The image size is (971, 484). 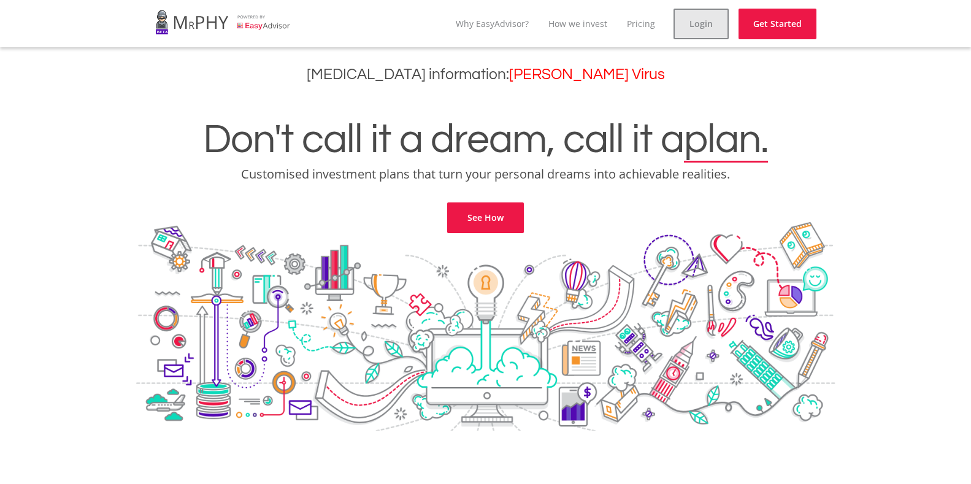 I want to click on a: Get Started, so click(x=777, y=24).